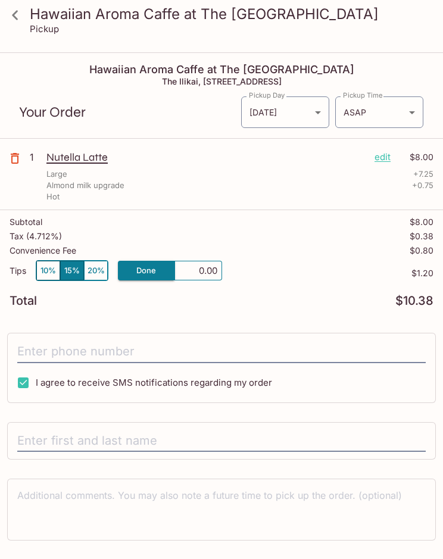  What do you see at coordinates (72, 270) in the screenshot?
I see `button: 15%` at bounding box center [72, 270].